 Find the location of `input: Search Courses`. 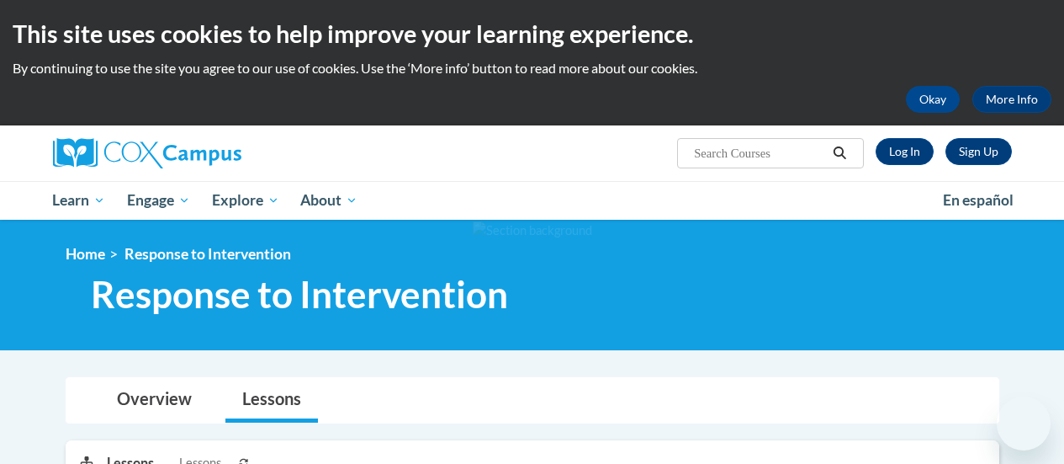

input: Search Courses is located at coordinates (760, 153).